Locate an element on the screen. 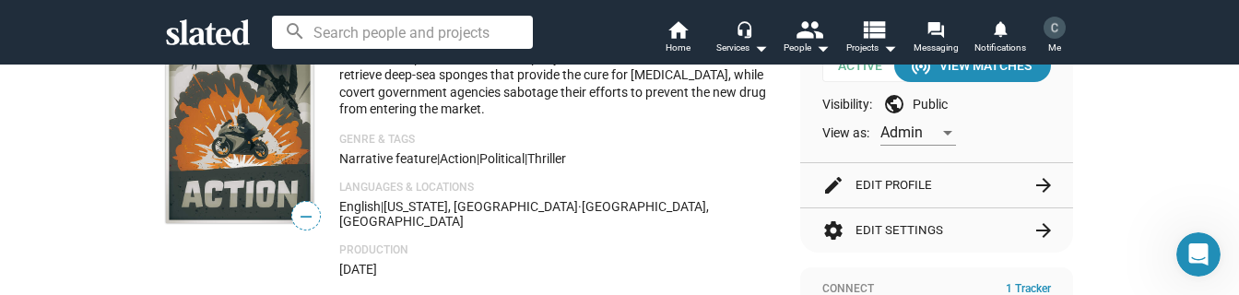 The image size is (1239, 295). span: Narrative feature is located at coordinates (388, 159).